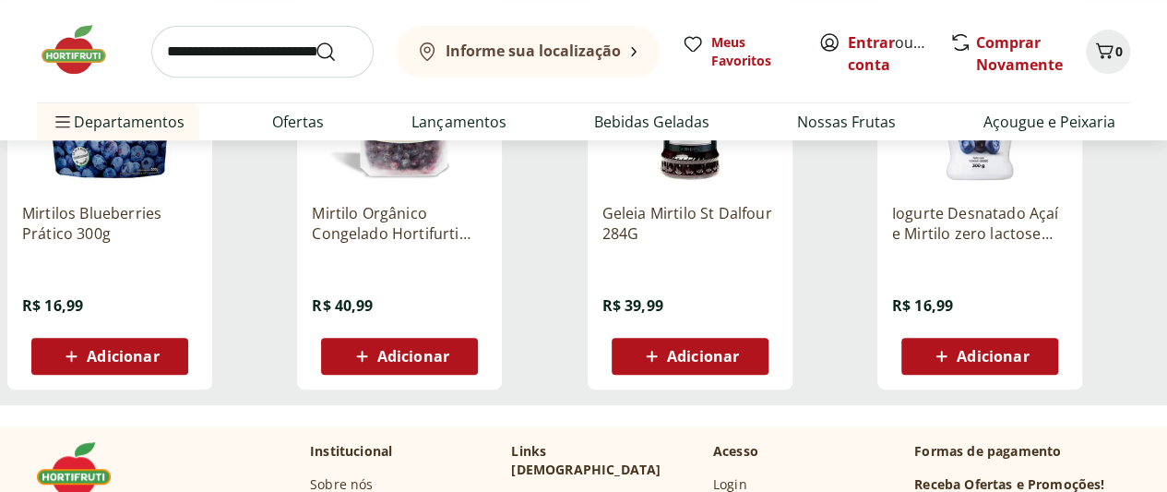  What do you see at coordinates (110, 223) in the screenshot?
I see `p: Mirtilos Blueberries Prático 300g` at bounding box center [110, 223].